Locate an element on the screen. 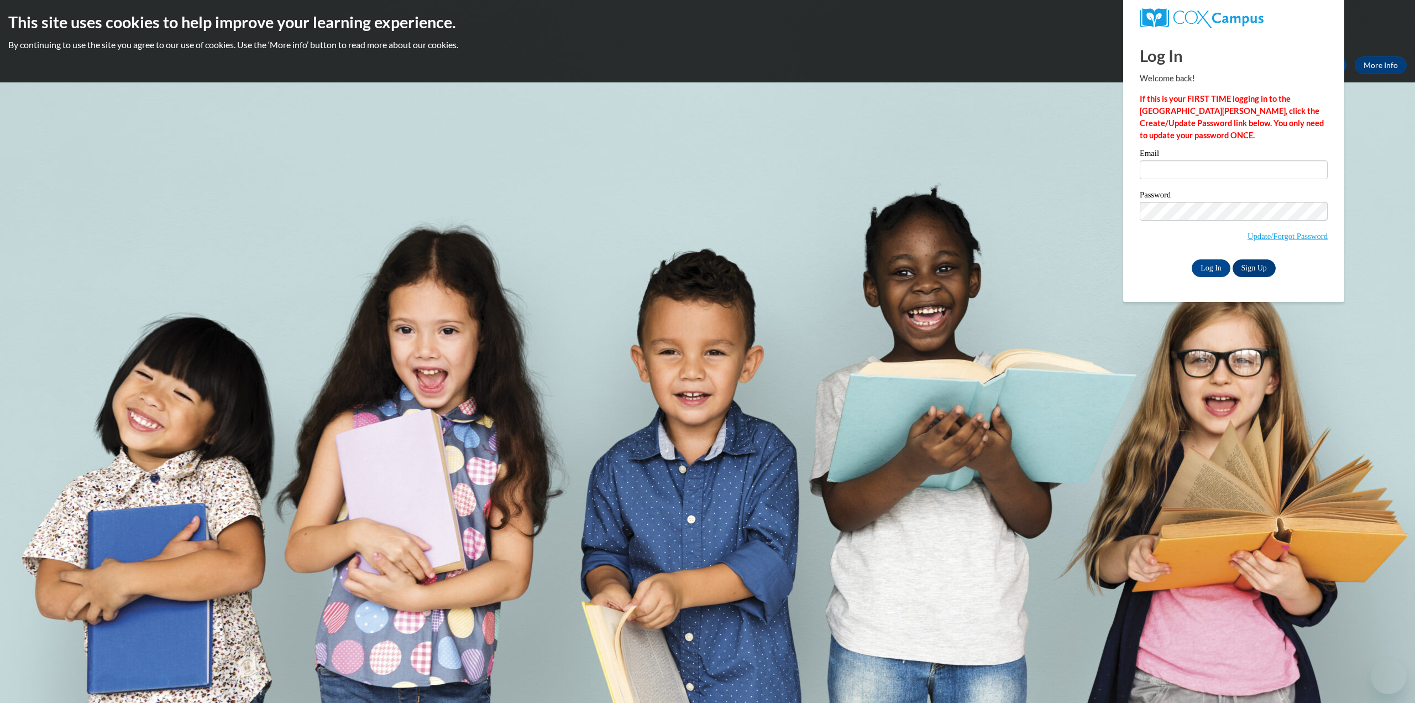 This screenshot has height=703, width=1415. a: More Info is located at coordinates (1381, 65).